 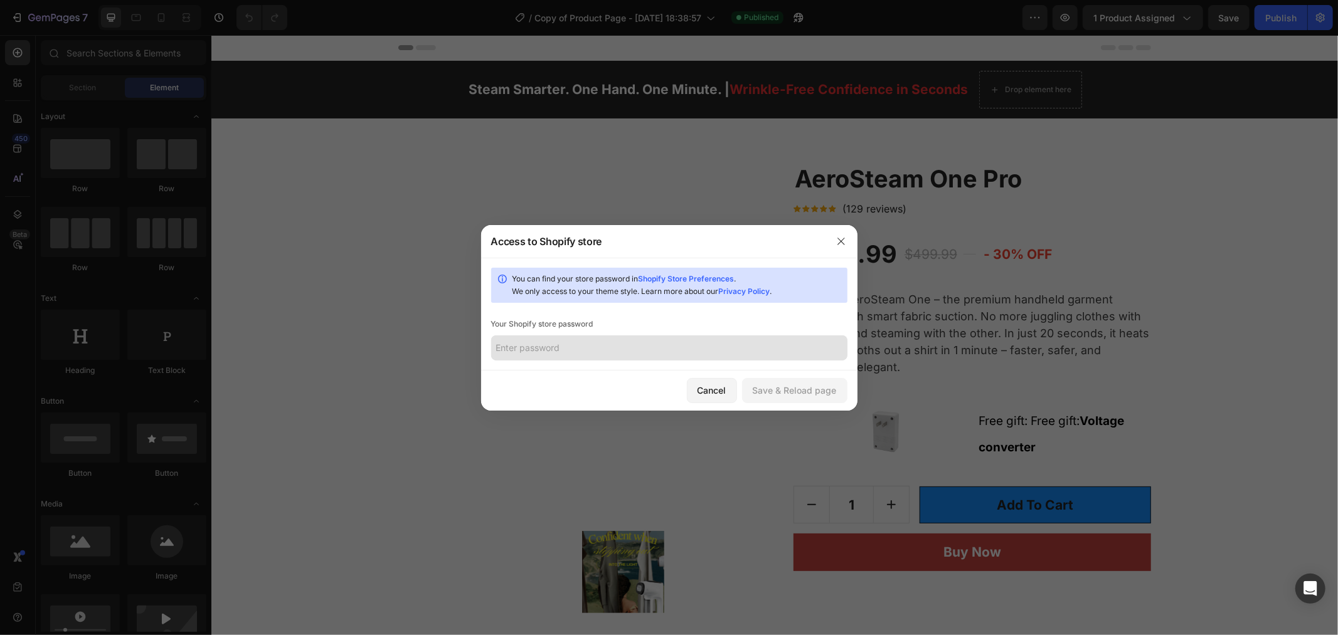 What do you see at coordinates (823, 470) in the screenshot?
I see `button: Add to cart` at bounding box center [823, 470].